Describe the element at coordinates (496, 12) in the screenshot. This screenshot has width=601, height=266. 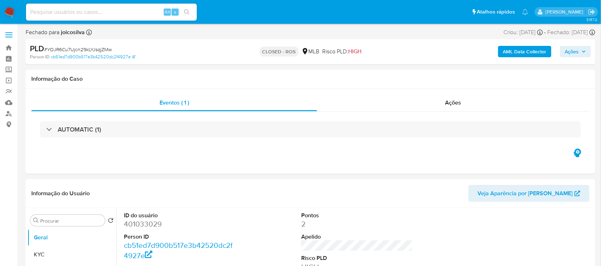
I see `span: Atalhos rápidos` at that location.